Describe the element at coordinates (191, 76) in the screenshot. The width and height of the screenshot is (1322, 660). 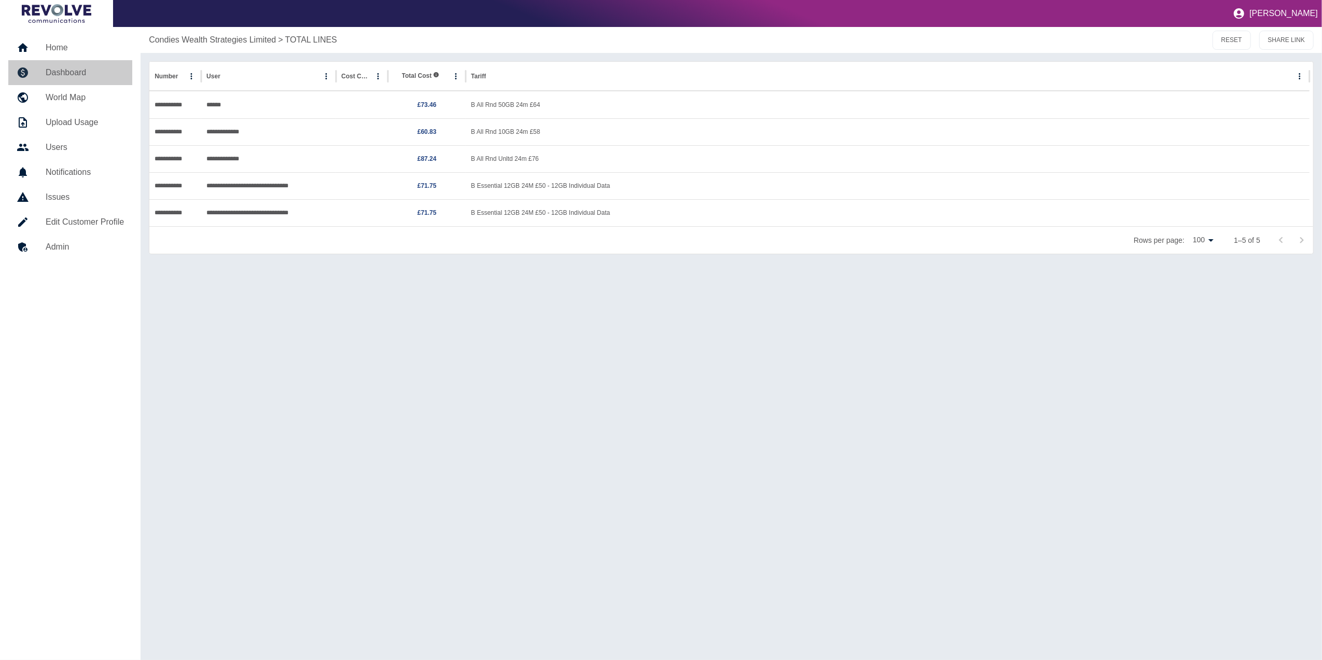
I see `button: Number column menu` at that location.